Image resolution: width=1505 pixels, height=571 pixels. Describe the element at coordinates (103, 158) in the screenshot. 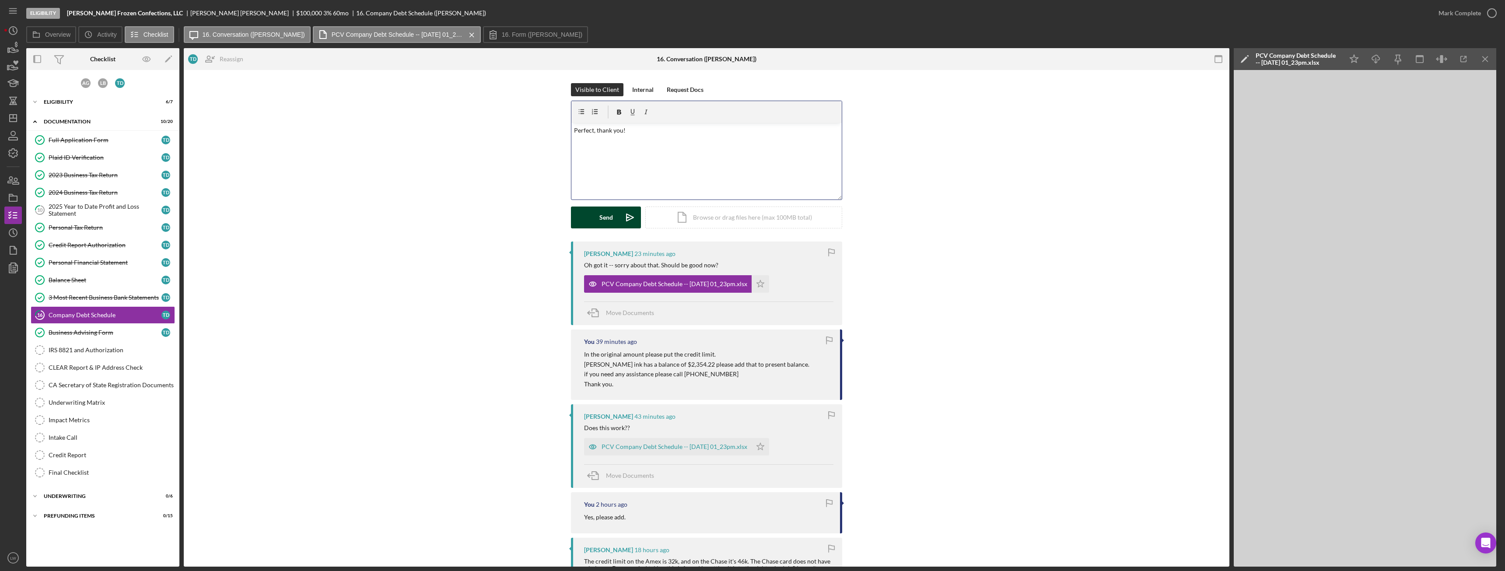

I see `a: Plaid ID VerificationTD` at that location.